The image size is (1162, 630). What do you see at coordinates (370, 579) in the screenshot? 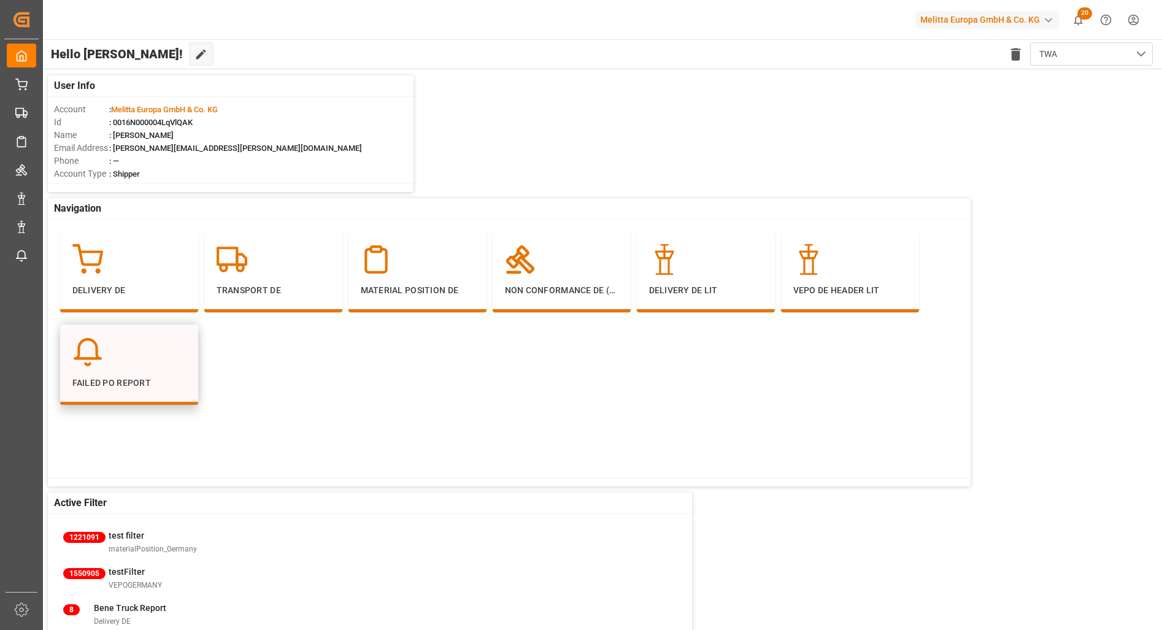
I see `a: 1550905testFilterVEPOGERMANY` at bounding box center [370, 579].